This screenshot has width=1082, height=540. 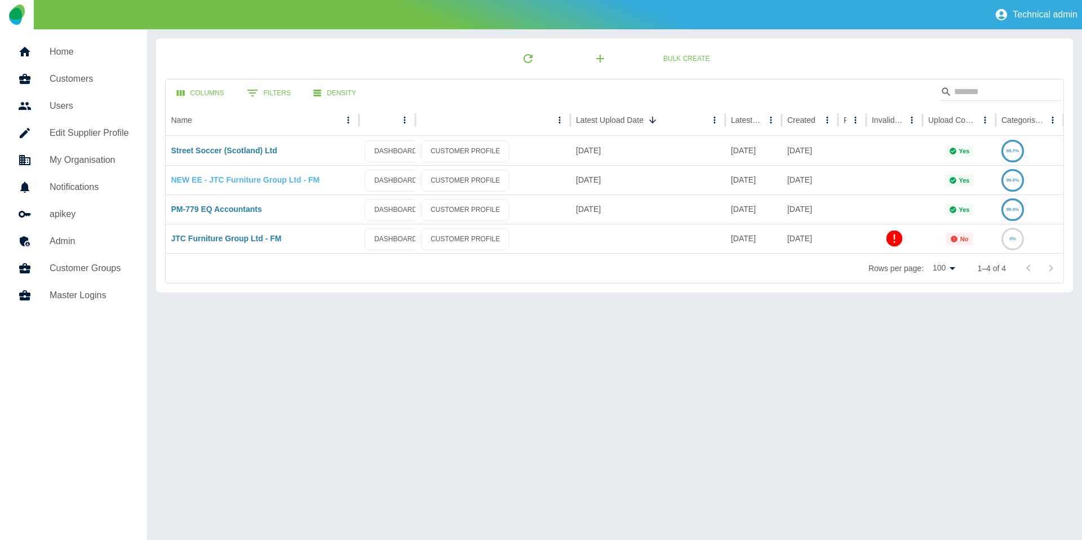 What do you see at coordinates (753, 180) in the screenshot?
I see `div: 05 Oct 2025` at bounding box center [753, 180].